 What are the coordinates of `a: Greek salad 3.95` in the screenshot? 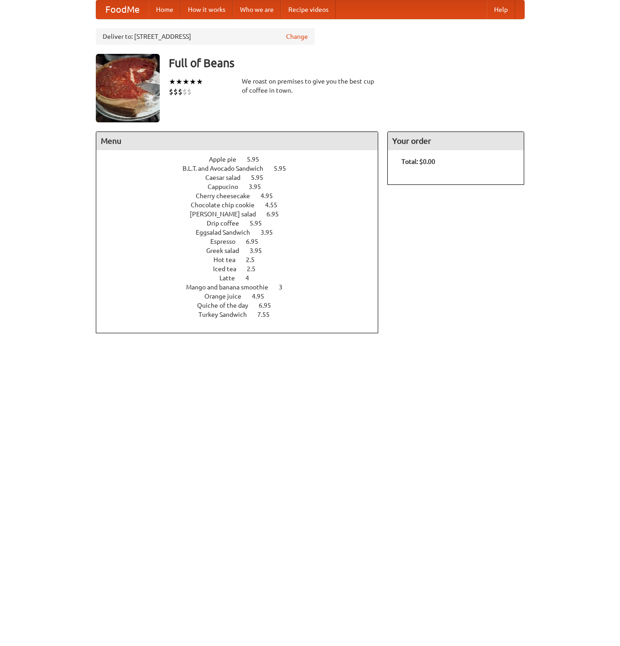 It's located at (242, 251).